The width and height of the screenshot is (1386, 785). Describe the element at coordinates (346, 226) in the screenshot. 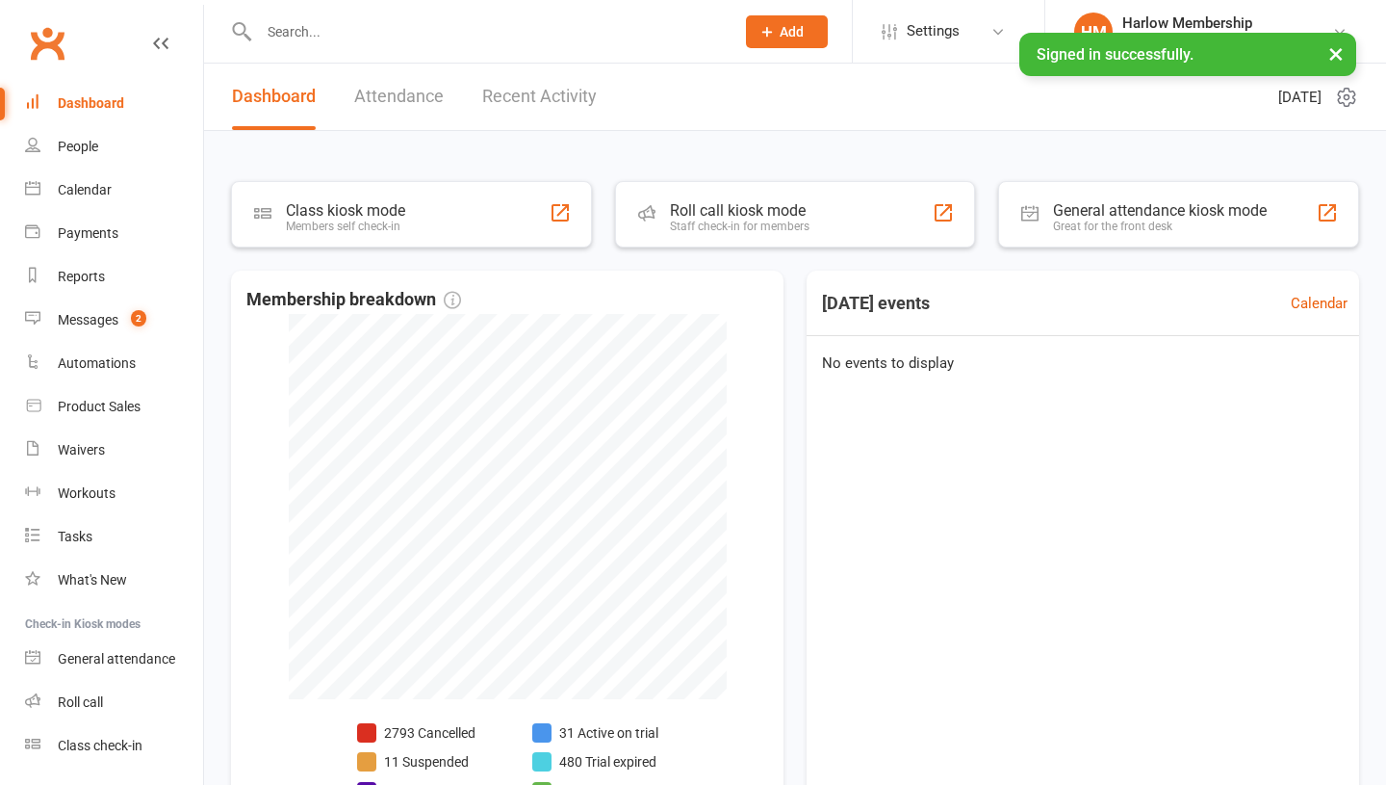

I see `div: Members self check-in` at that location.